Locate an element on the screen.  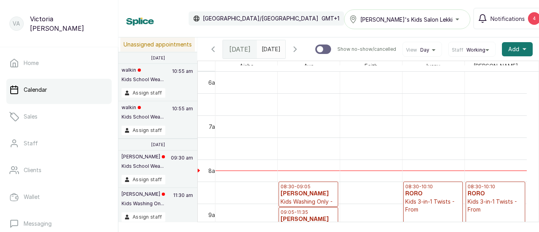
p: GMT+1 is located at coordinates (330, 19).